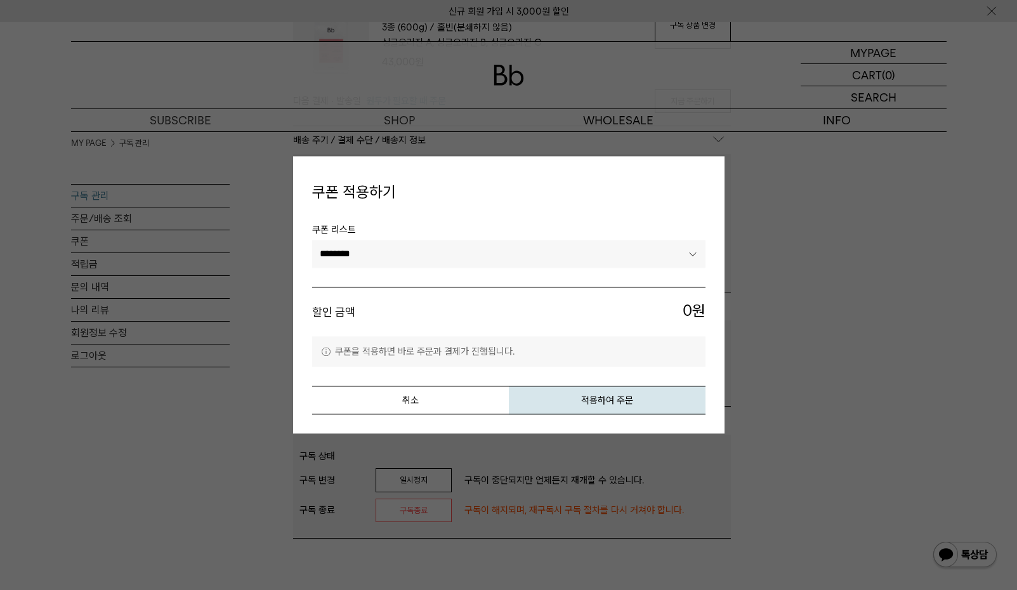 Image resolution: width=1017 pixels, height=590 pixels. What do you see at coordinates (509, 352) in the screenshot?
I see `p: 쿠폰을 적용하면 바로 주문과 결제가 진행됩니다.` at bounding box center [509, 352].